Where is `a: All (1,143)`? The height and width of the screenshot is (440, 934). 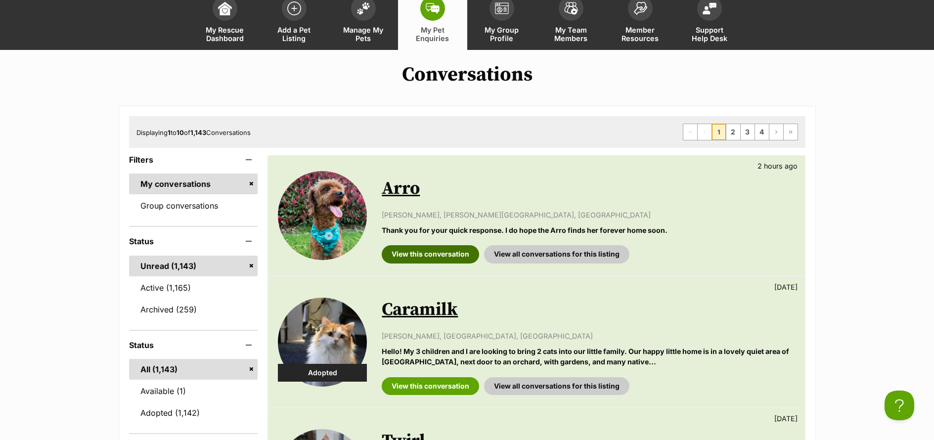 a: All (1,143) is located at coordinates (193, 369).